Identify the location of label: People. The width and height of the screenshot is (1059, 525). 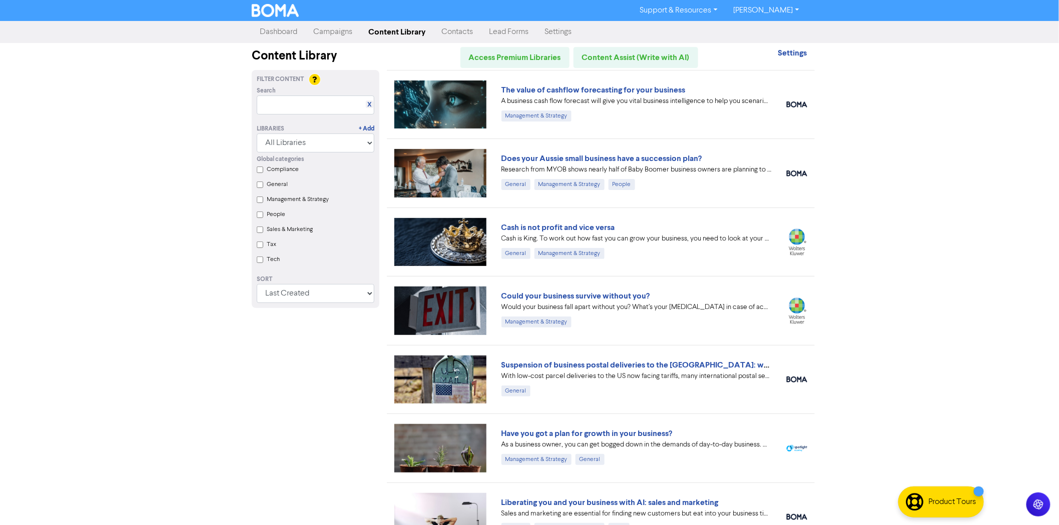
(276, 215).